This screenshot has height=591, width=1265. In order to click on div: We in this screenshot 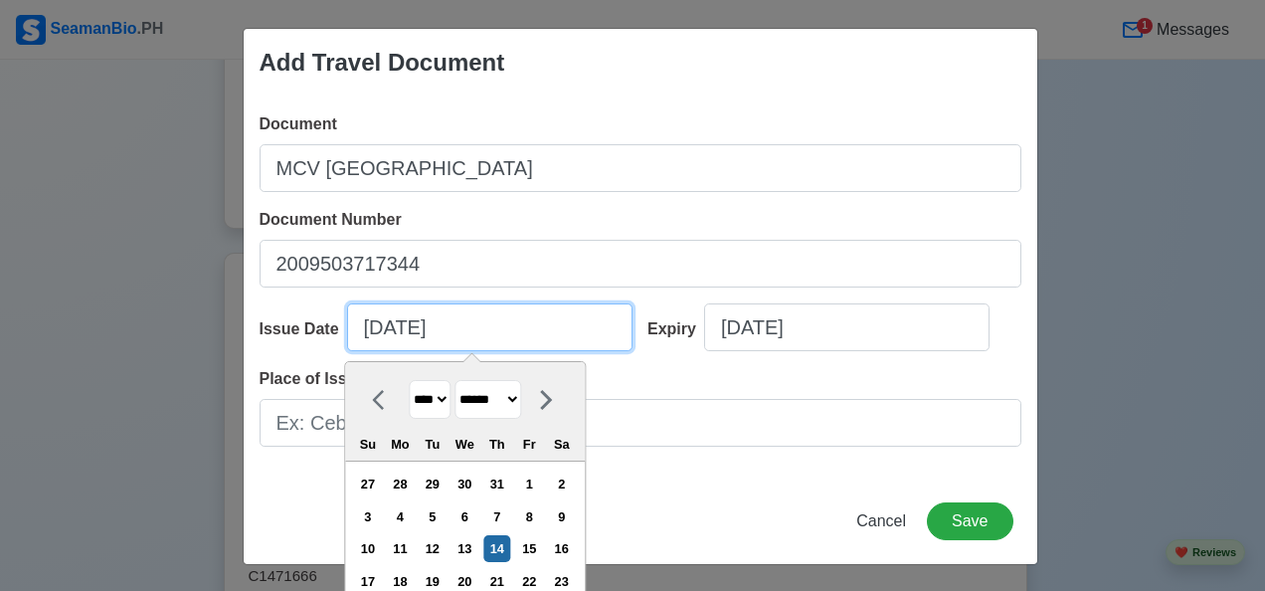, I will do `click(464, 443)`.